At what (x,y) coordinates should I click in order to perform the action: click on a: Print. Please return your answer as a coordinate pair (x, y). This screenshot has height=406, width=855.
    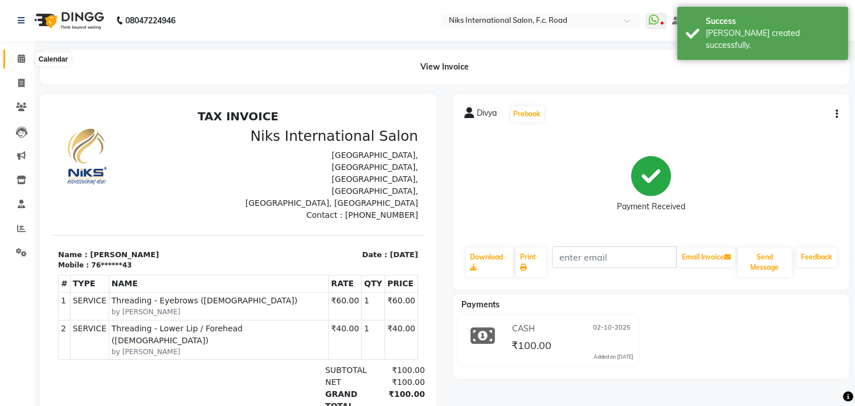
    Looking at the image, I should click on (531, 262).